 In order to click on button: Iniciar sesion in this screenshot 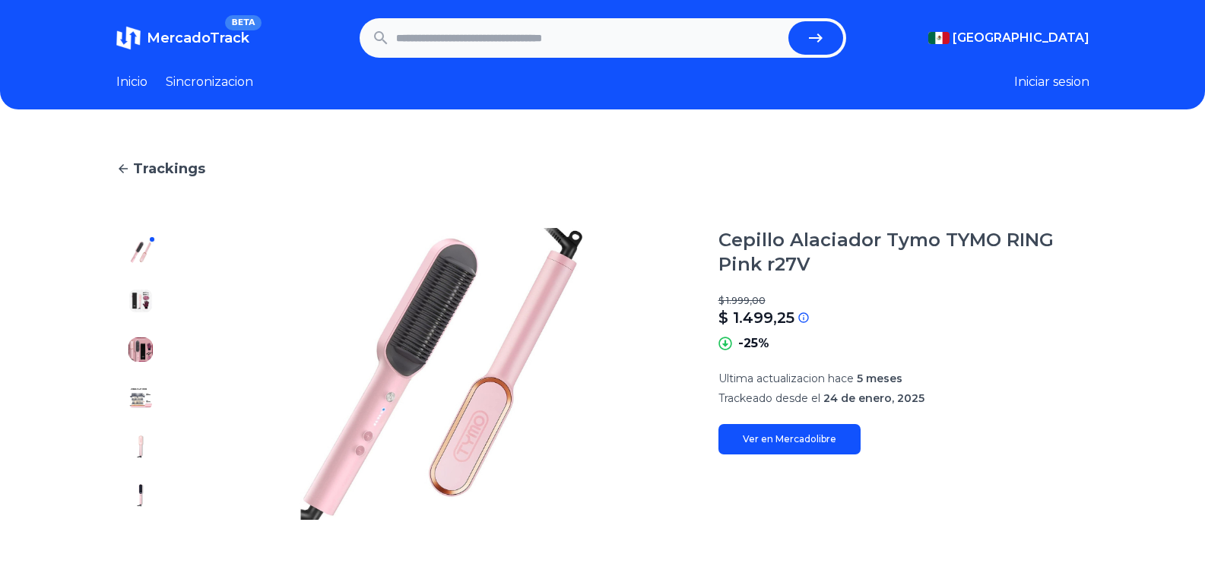, I will do `click(1051, 82)`.